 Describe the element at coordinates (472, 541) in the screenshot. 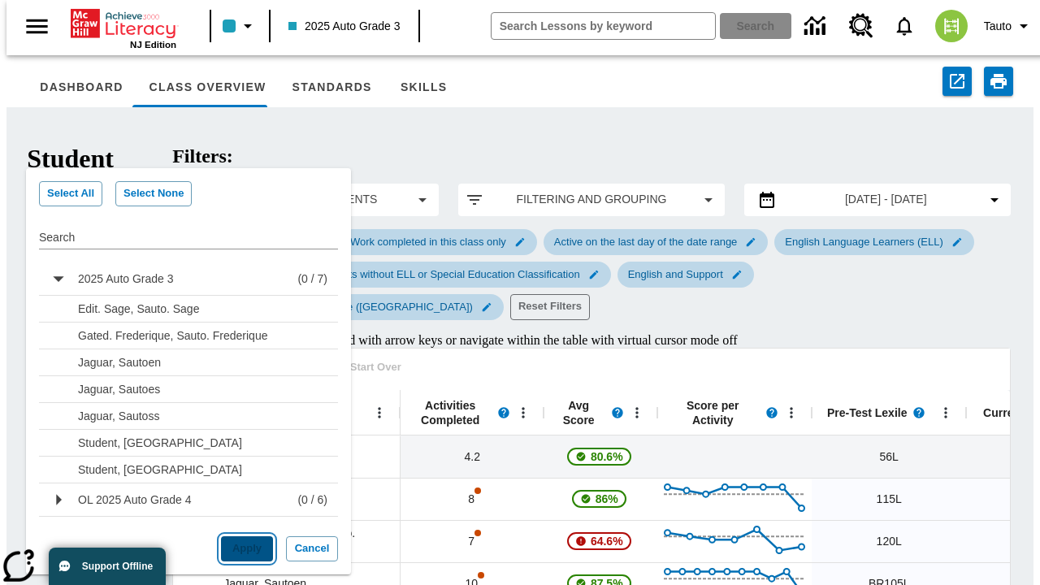

I see `div: 7, One or more Activity scores may be invalid. Click the Score per Activity line for more informa...` at that location.